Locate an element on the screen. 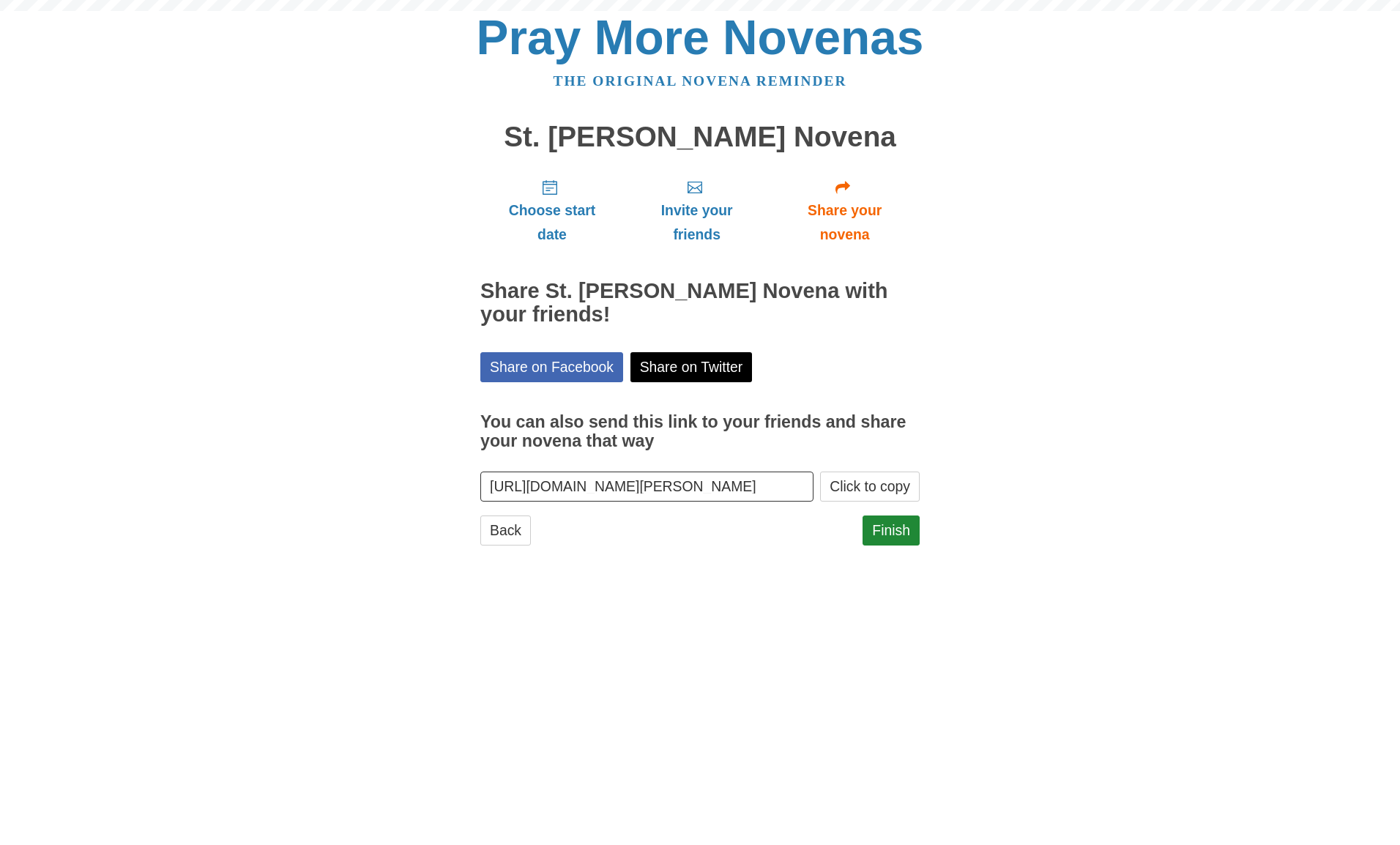 This screenshot has width=1400, height=845. a: Share on Twitter is located at coordinates (691, 367).